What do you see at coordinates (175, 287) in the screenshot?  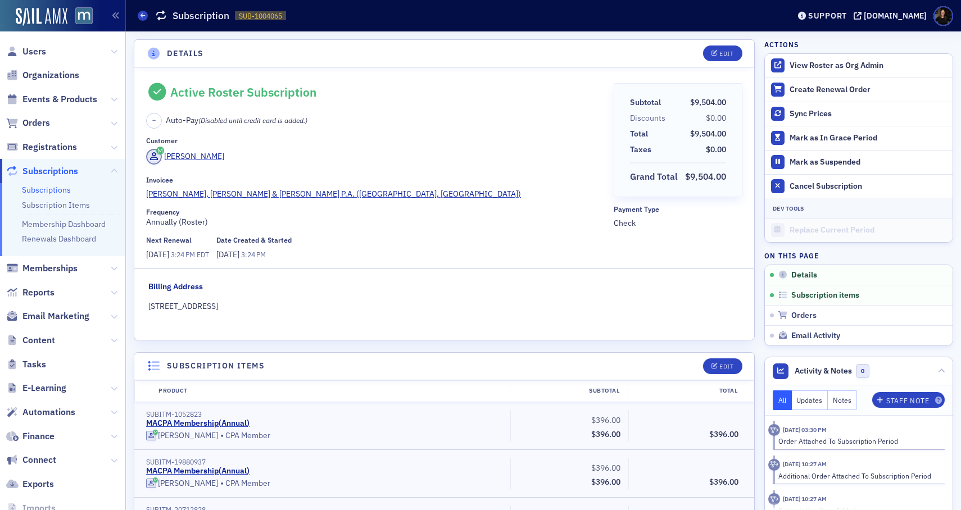 I see `div: Billing Address` at bounding box center [175, 287].